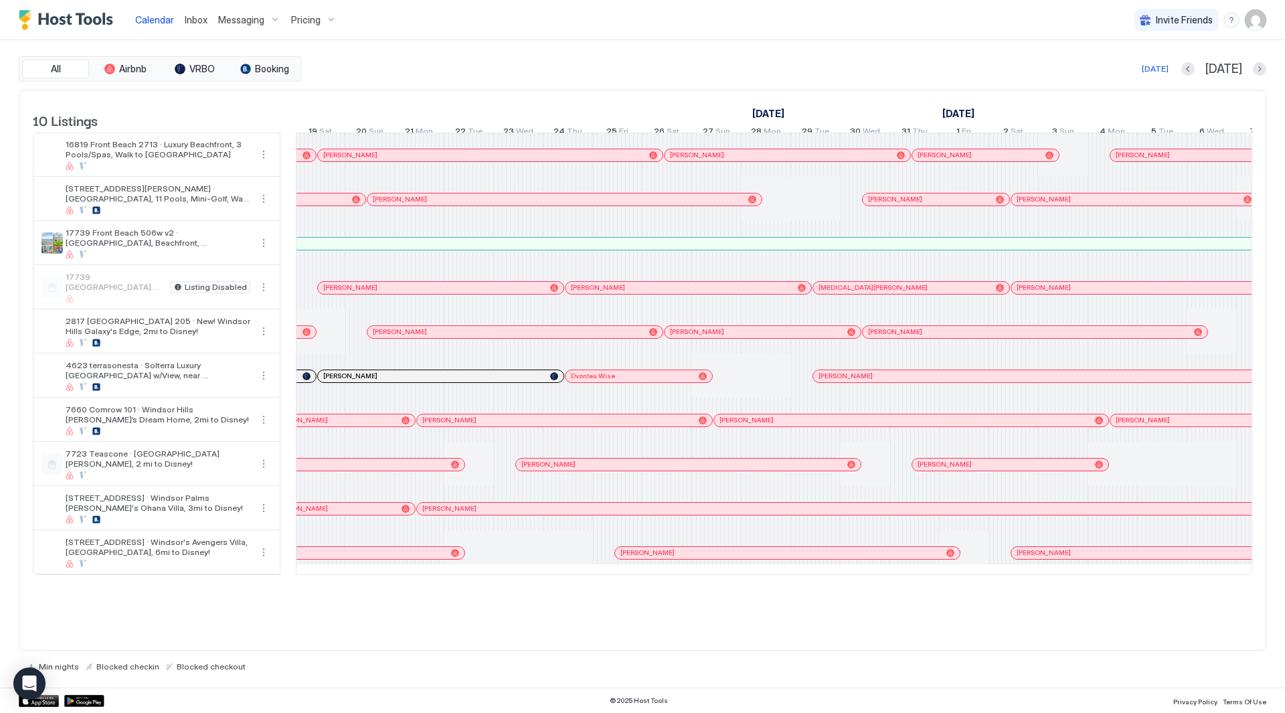  Describe the element at coordinates (1063, 132) in the screenshot. I see `a: August 3, 2025` at that location.